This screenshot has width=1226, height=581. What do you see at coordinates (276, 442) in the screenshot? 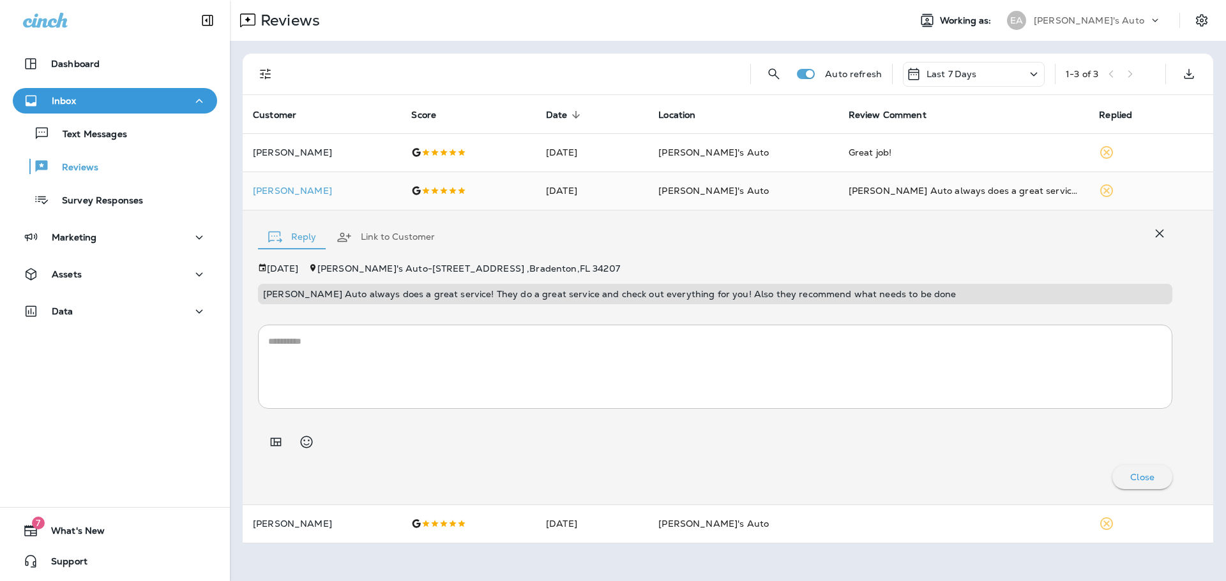
I see `button: Add in a premade template` at bounding box center [276, 442].